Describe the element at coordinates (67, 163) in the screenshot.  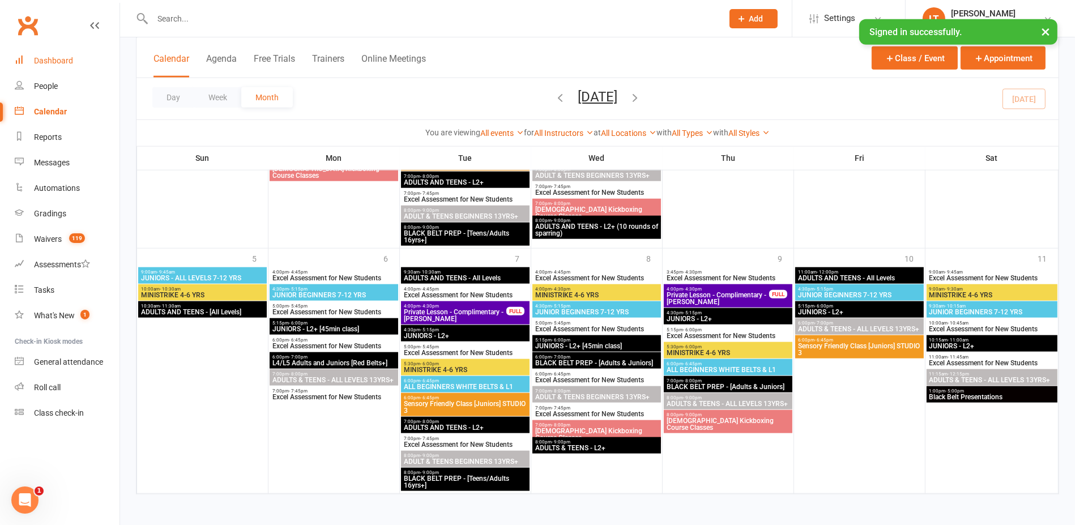
I see `a: Messages` at that location.